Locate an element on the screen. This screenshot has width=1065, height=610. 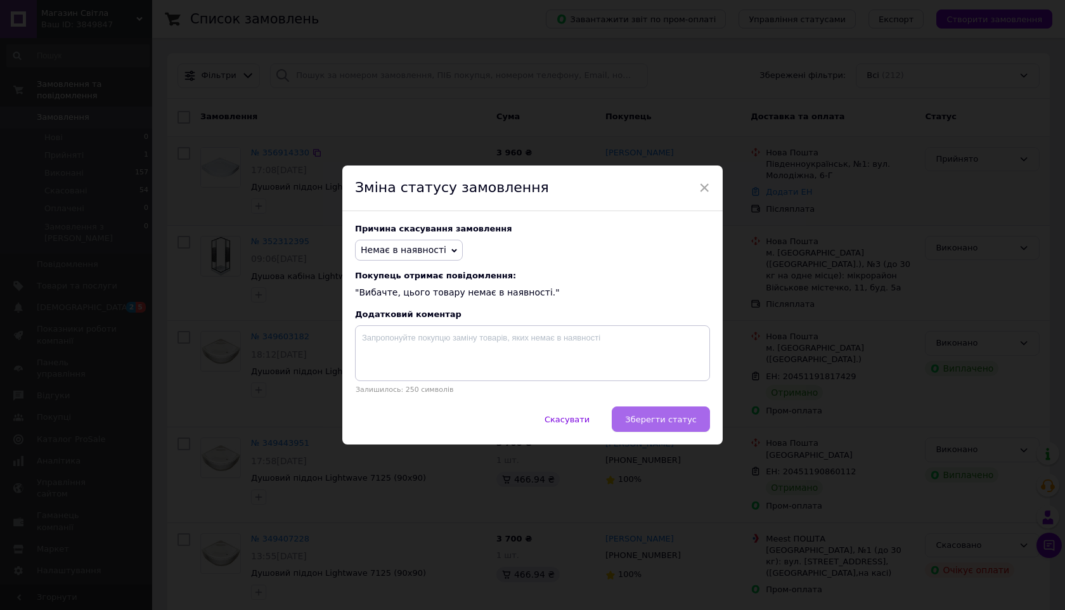
div: Зміна статусу замовлення is located at coordinates (533, 188).